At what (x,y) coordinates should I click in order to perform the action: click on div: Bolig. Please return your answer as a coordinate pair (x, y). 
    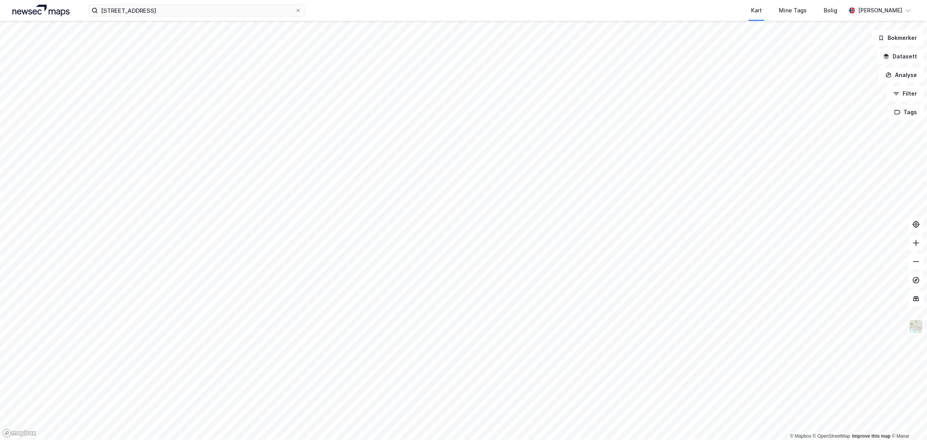
    Looking at the image, I should click on (830, 10).